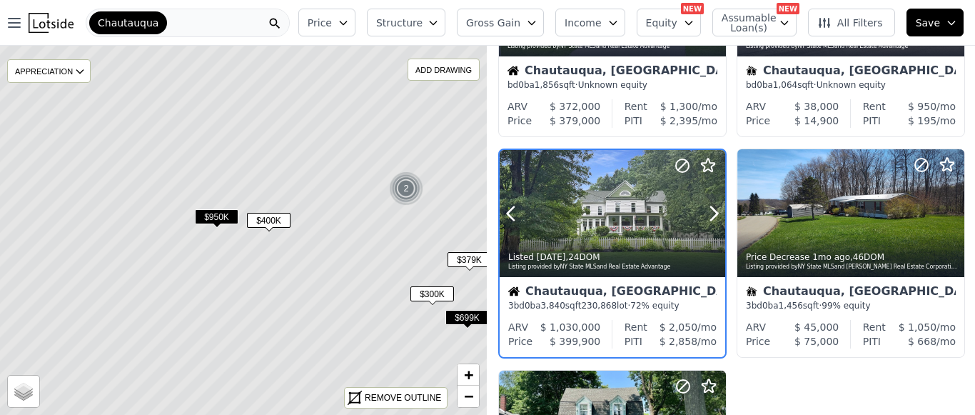 Image resolution: width=975 pixels, height=415 pixels. I want to click on img: Lotside, so click(51, 23).